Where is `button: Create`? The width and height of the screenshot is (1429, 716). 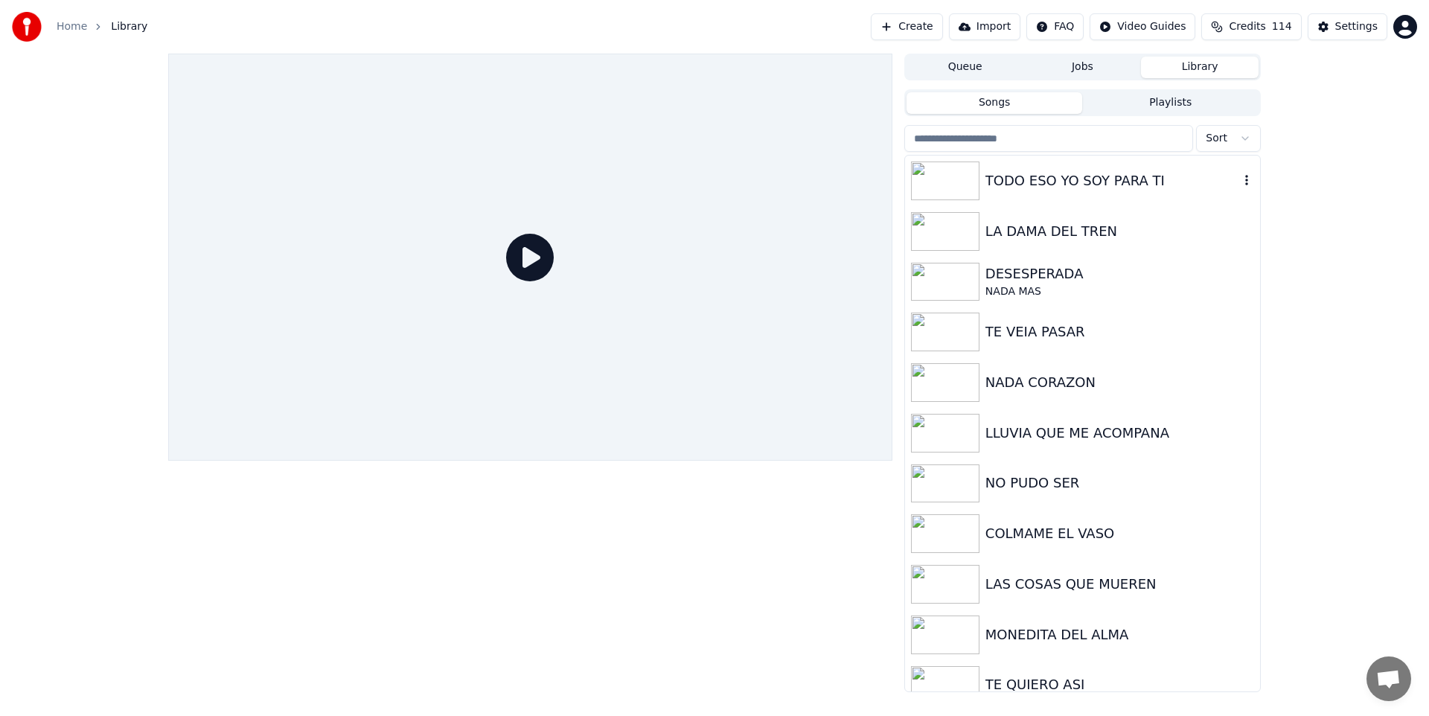 button: Create is located at coordinates (907, 27).